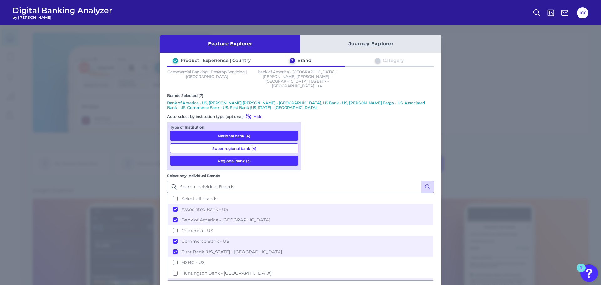  I want to click on button: Feature Explorer, so click(230, 44).